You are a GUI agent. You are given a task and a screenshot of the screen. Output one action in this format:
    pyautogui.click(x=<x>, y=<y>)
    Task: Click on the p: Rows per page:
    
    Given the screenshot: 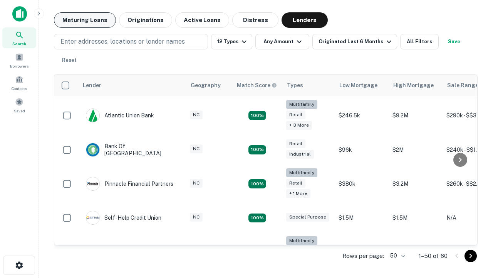 What is the action you would take?
    pyautogui.click(x=364, y=256)
    